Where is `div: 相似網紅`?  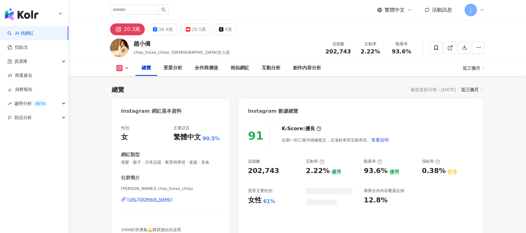 div: 相似網紅 is located at coordinates (240, 68).